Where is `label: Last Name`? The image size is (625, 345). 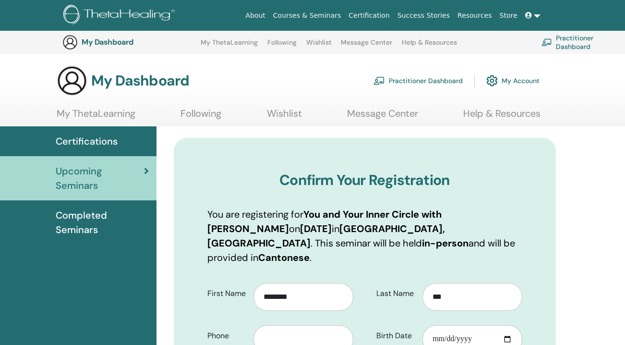 label: Last Name is located at coordinates (395, 293).